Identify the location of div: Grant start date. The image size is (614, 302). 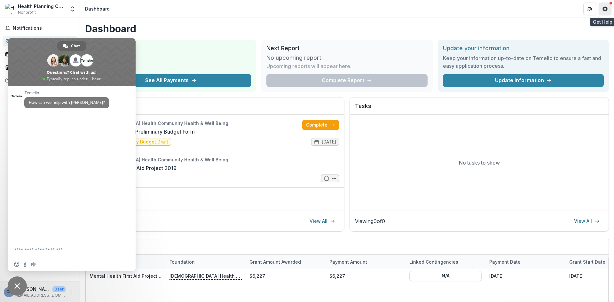
(587, 262).